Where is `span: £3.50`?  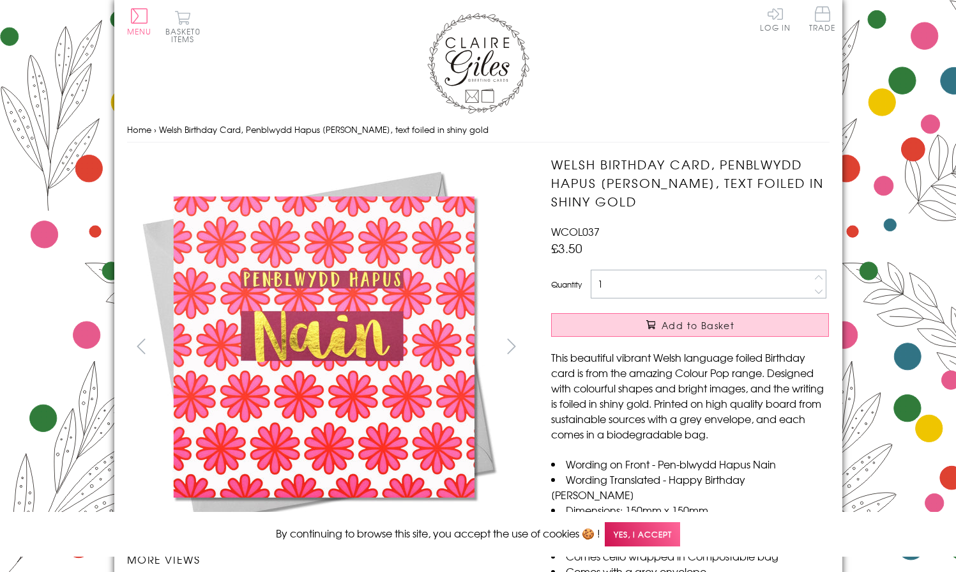
span: £3.50 is located at coordinates (567, 248).